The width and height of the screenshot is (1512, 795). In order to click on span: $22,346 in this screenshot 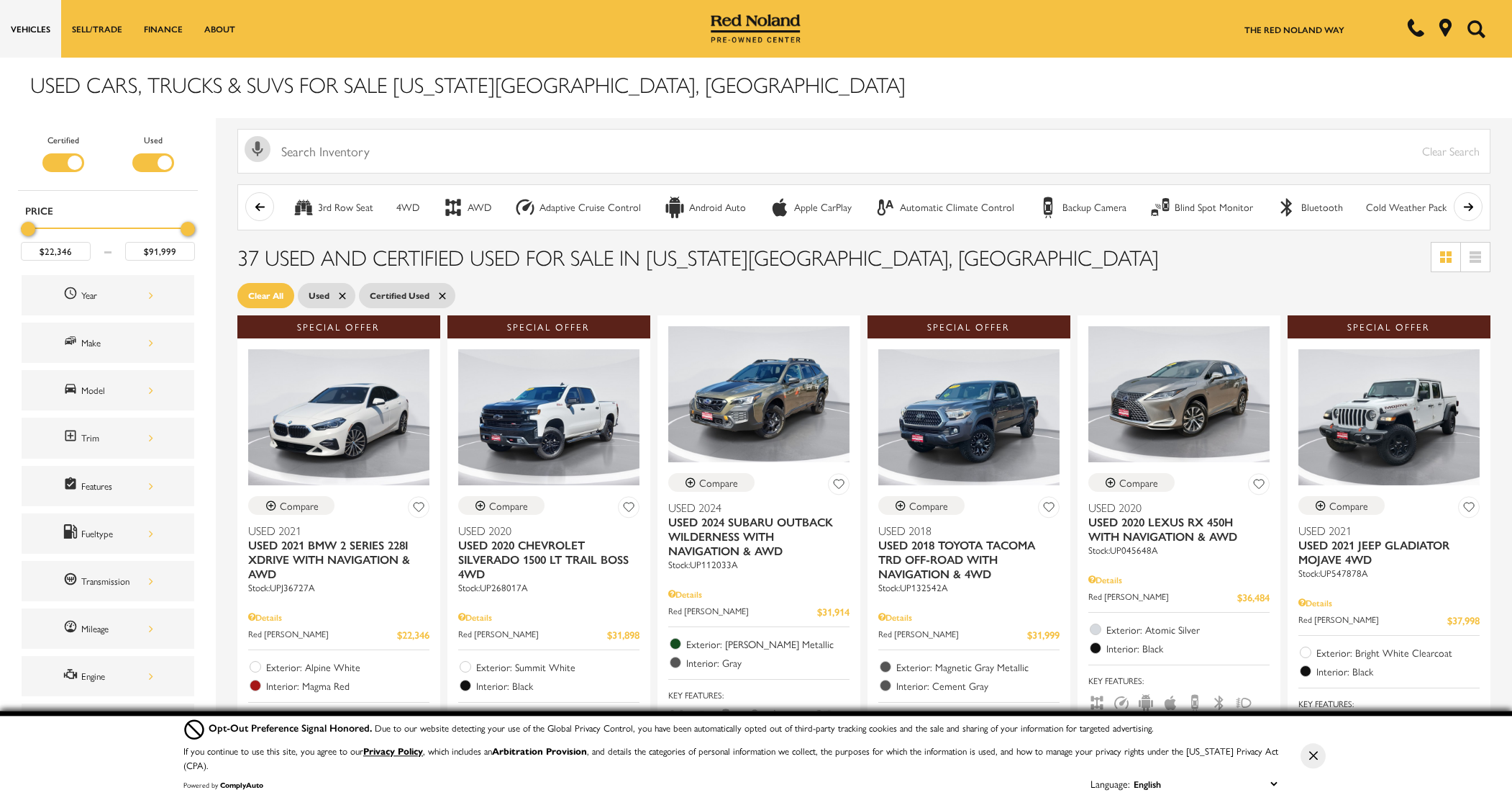, I will do `click(413, 634)`.